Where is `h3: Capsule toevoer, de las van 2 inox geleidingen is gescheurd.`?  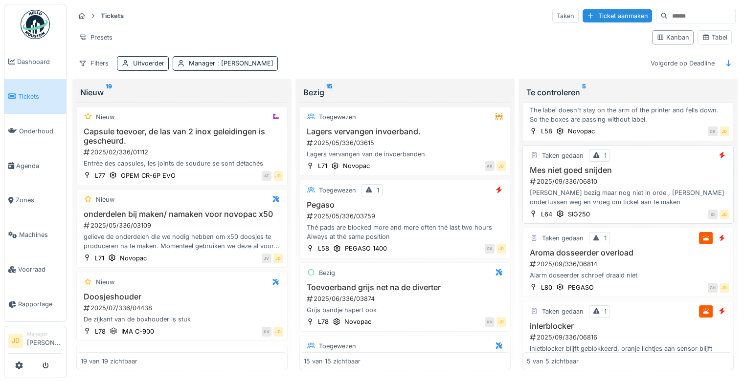 h3: Capsule toevoer, de las van 2 inox geleidingen is gescheurd. is located at coordinates (182, 136).